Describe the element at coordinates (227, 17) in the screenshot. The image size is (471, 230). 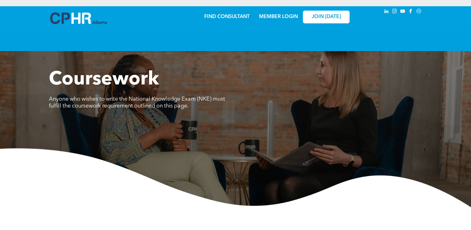
I see `a: FIND CONSULTANT` at that location.